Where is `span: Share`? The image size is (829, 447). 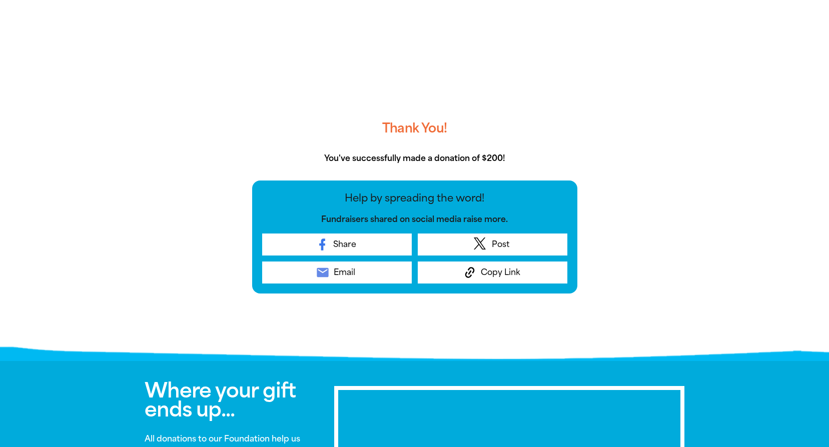
span: Share is located at coordinates (345, 245).